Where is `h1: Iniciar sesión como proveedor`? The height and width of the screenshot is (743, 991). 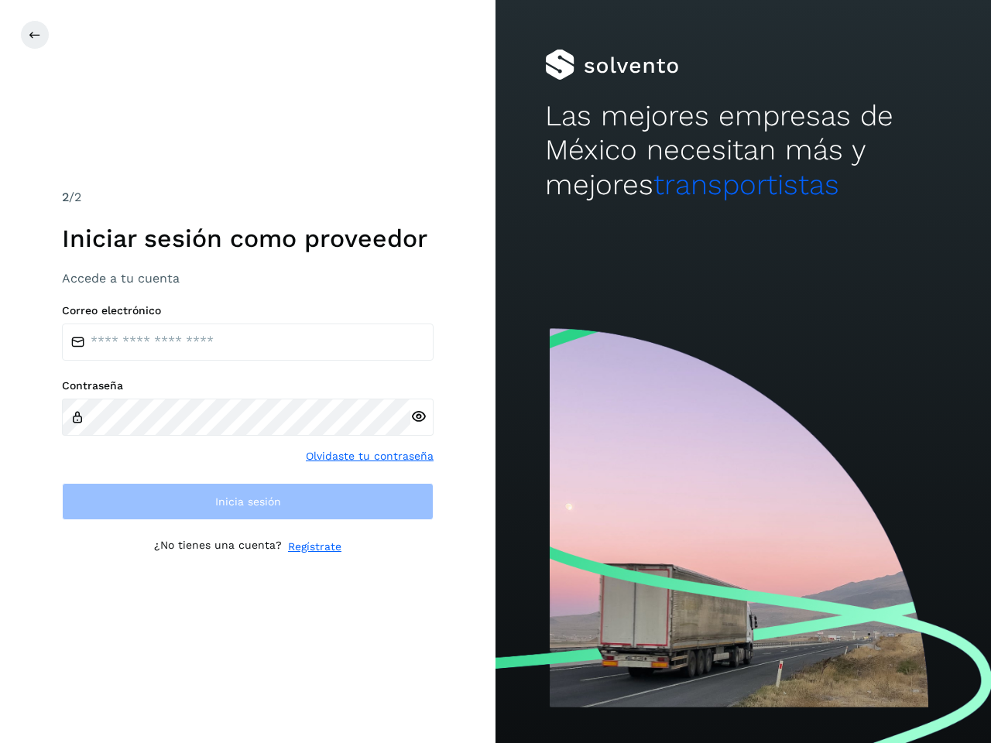
h1: Iniciar sesión como proveedor is located at coordinates (248, 238).